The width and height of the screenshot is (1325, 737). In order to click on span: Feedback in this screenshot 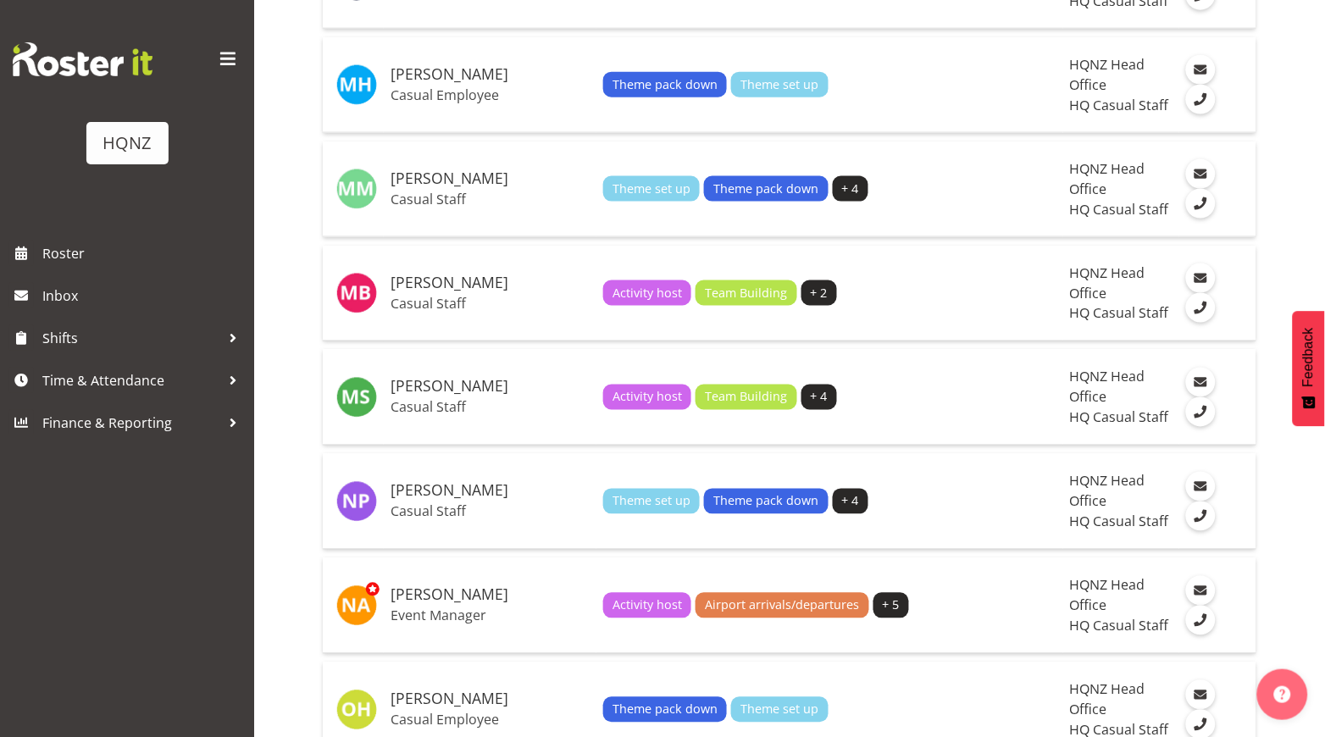, I will do `click(1309, 358)`.